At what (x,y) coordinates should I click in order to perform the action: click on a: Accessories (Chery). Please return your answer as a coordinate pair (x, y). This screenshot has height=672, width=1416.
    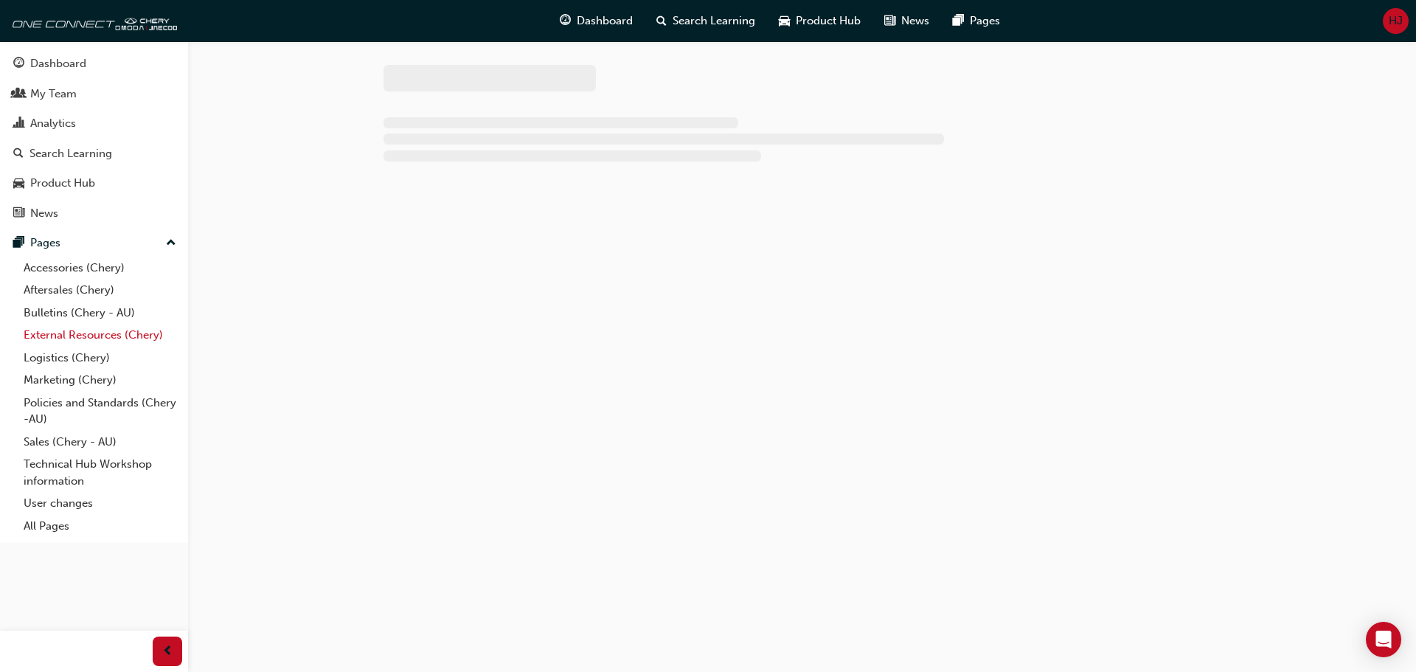
    Looking at the image, I should click on (100, 268).